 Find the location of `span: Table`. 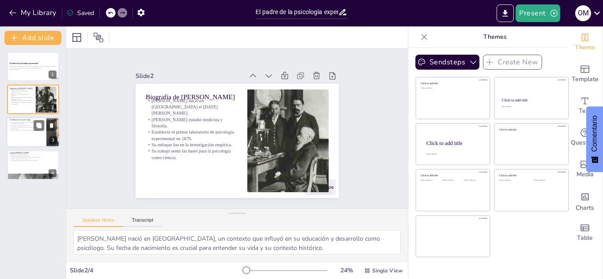

span: Table is located at coordinates (585, 238).